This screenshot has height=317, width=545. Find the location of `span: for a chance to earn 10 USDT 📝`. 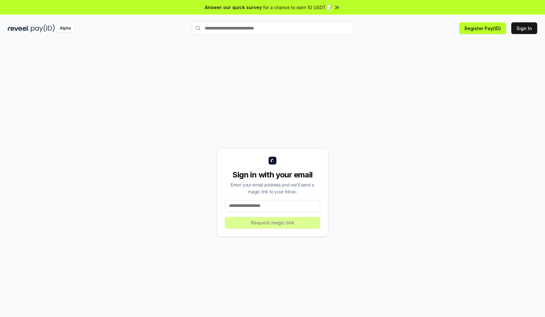

span: for a chance to earn 10 USDT 📝 is located at coordinates (298, 7).